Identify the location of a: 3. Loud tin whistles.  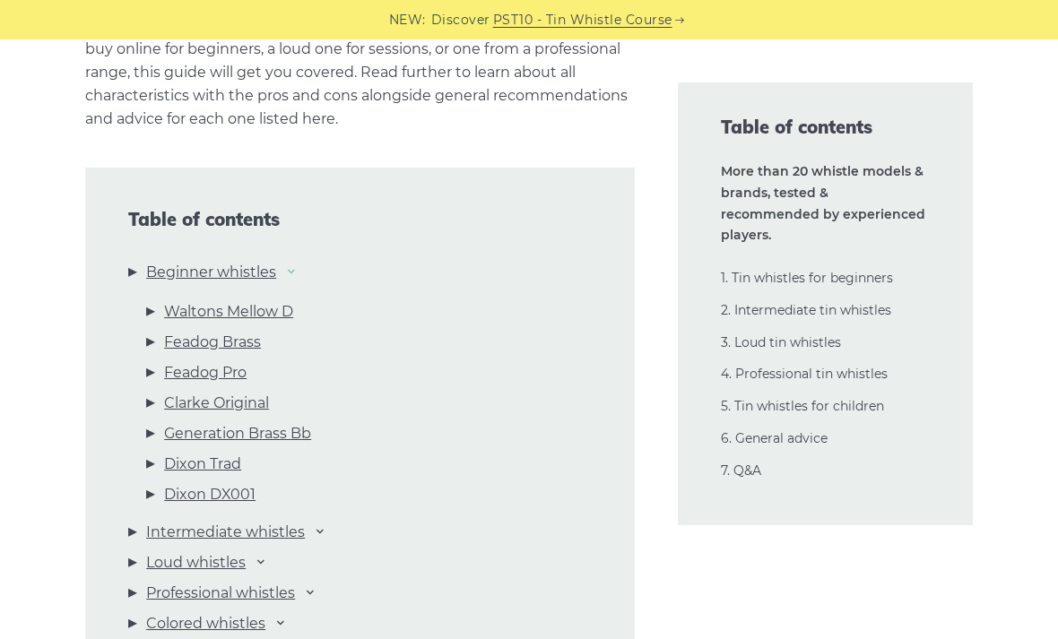
(781, 342).